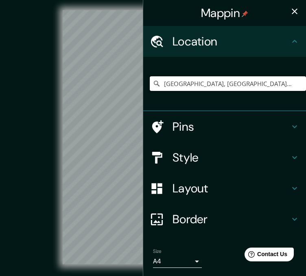 Image resolution: width=306 pixels, height=276 pixels. I want to click on h4: Pins, so click(231, 127).